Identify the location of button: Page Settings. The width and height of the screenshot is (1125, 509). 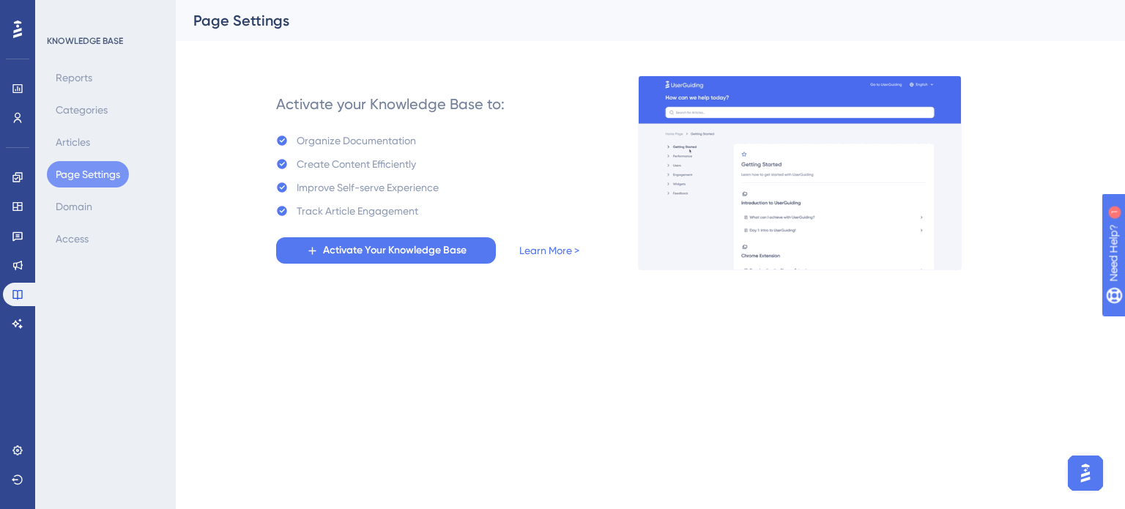
(88, 174).